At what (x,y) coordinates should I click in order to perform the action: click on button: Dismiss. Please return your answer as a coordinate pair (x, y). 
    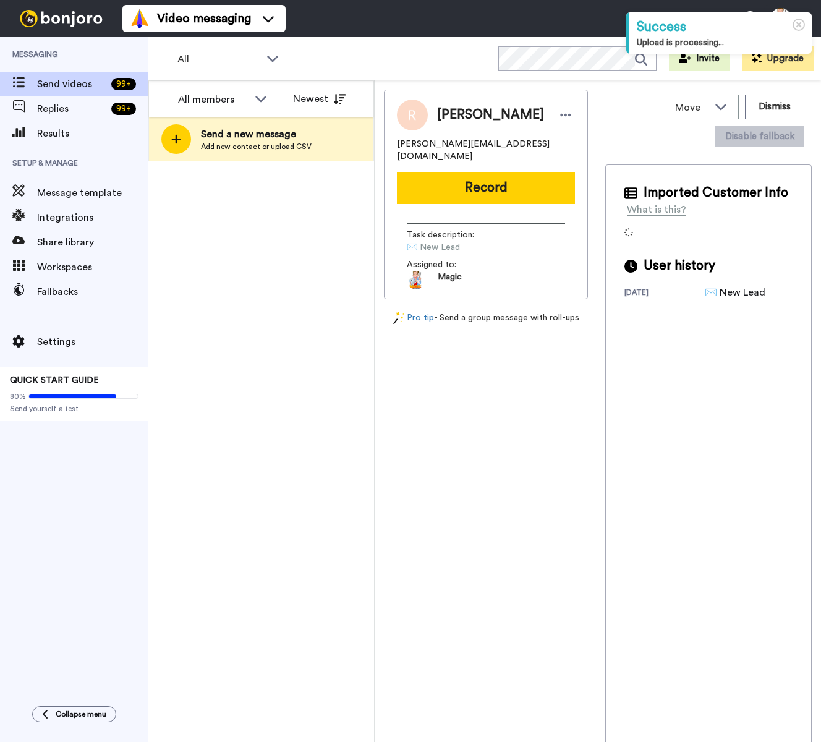
    Looking at the image, I should click on (774, 107).